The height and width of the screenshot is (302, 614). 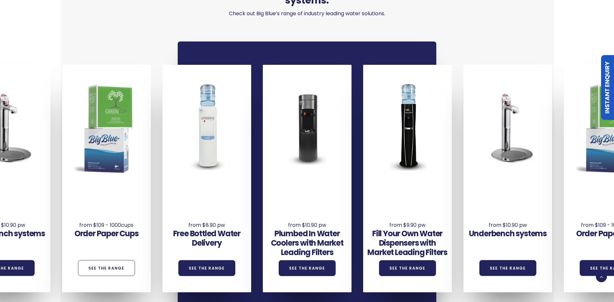 What do you see at coordinates (607, 87) in the screenshot?
I see `a: Instant Enquiry` at bounding box center [607, 87].